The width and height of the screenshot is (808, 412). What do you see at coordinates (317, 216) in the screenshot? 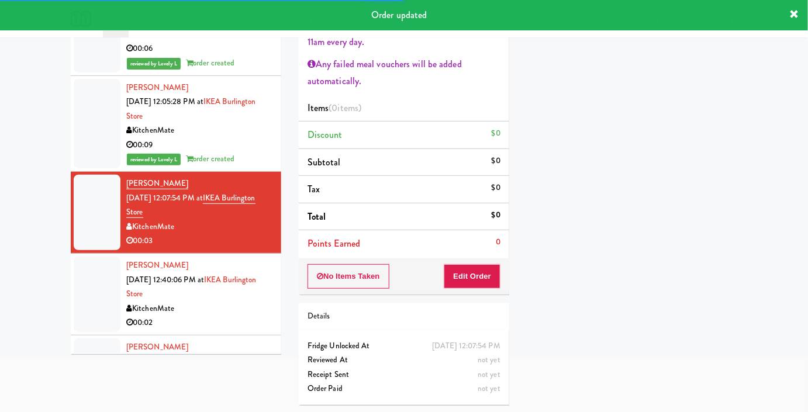
I see `span: Total` at bounding box center [317, 216].